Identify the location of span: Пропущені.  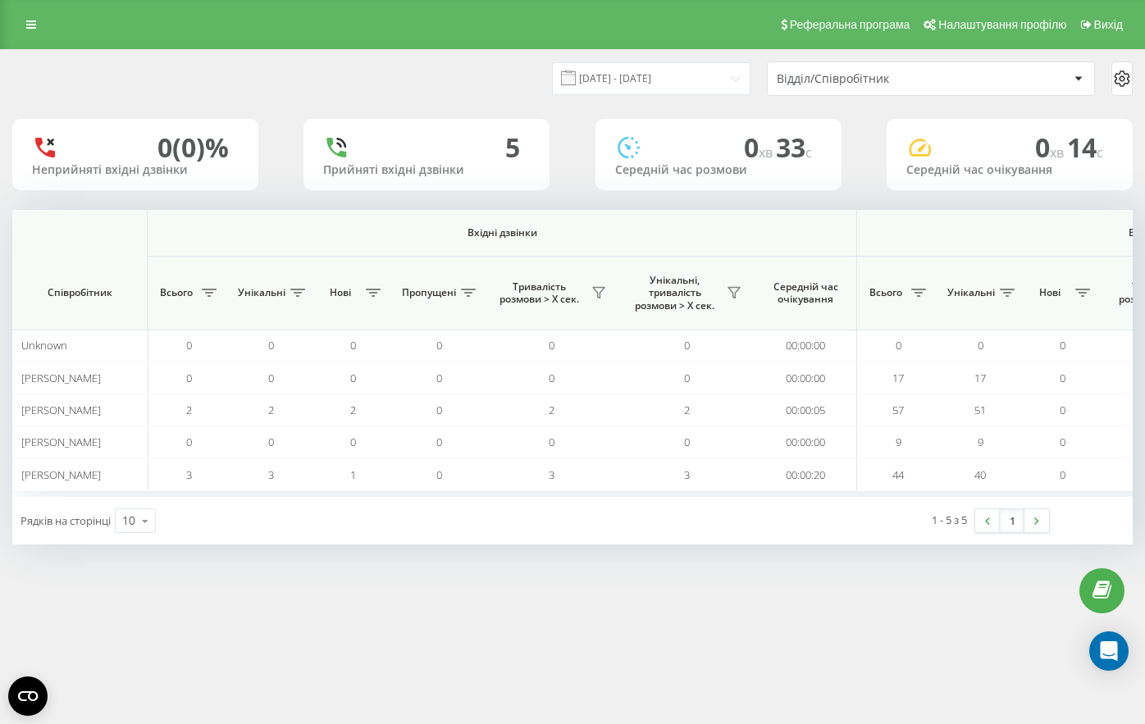
(429, 293).